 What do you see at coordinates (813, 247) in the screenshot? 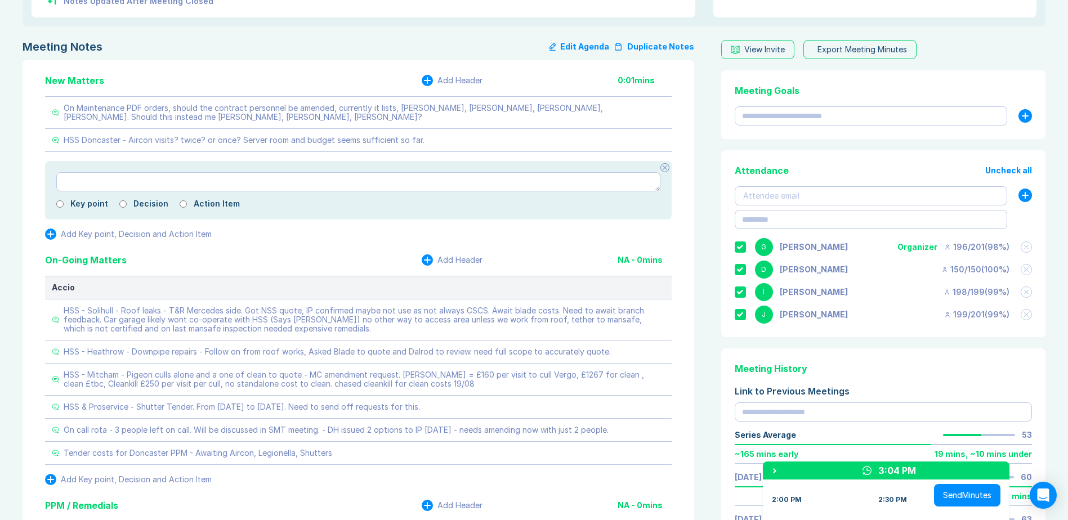
I see `div: Gemma White` at bounding box center [813, 247].